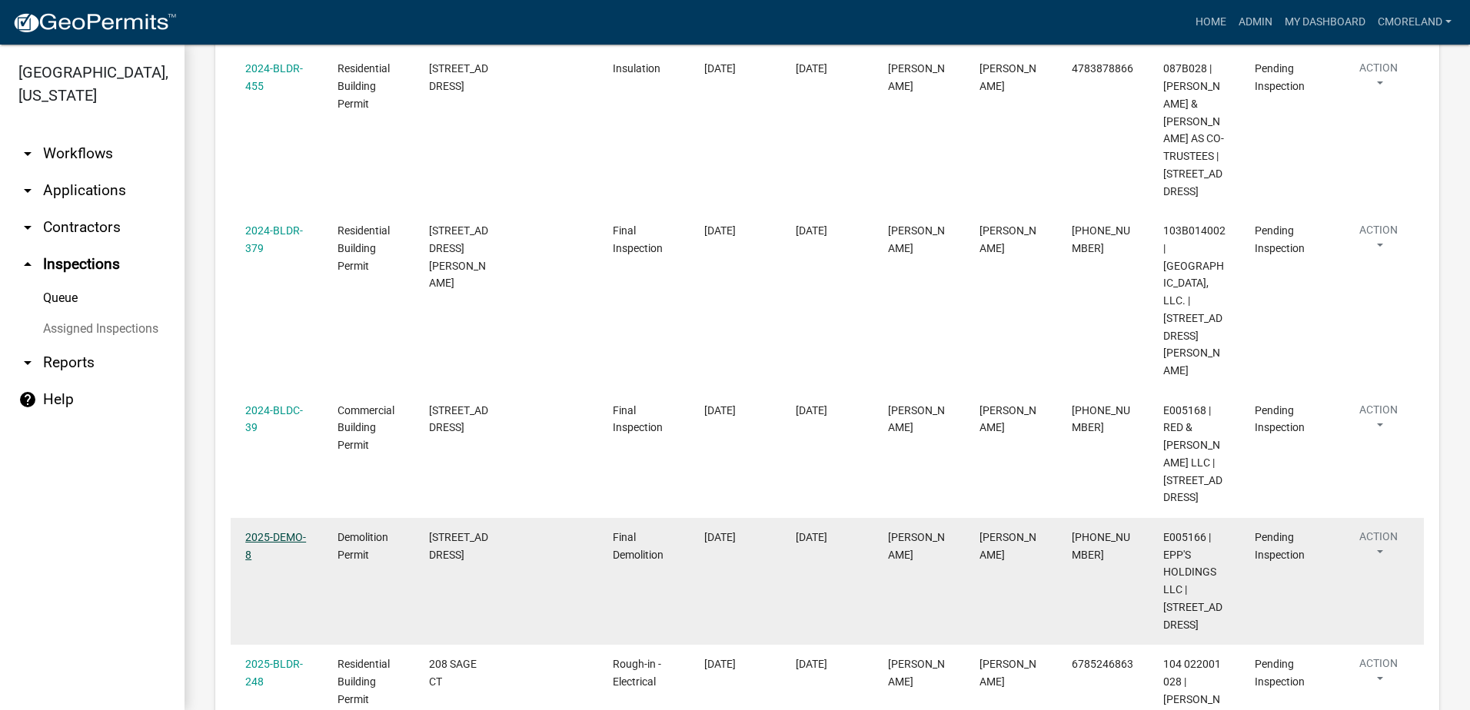  What do you see at coordinates (1008, 77) in the screenshot?
I see `span: Morgan McCommon` at bounding box center [1008, 77].